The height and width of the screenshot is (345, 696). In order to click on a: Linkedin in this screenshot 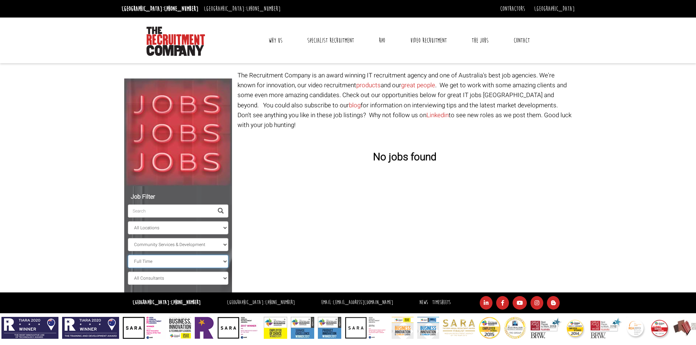, I will do `click(438, 115)`.